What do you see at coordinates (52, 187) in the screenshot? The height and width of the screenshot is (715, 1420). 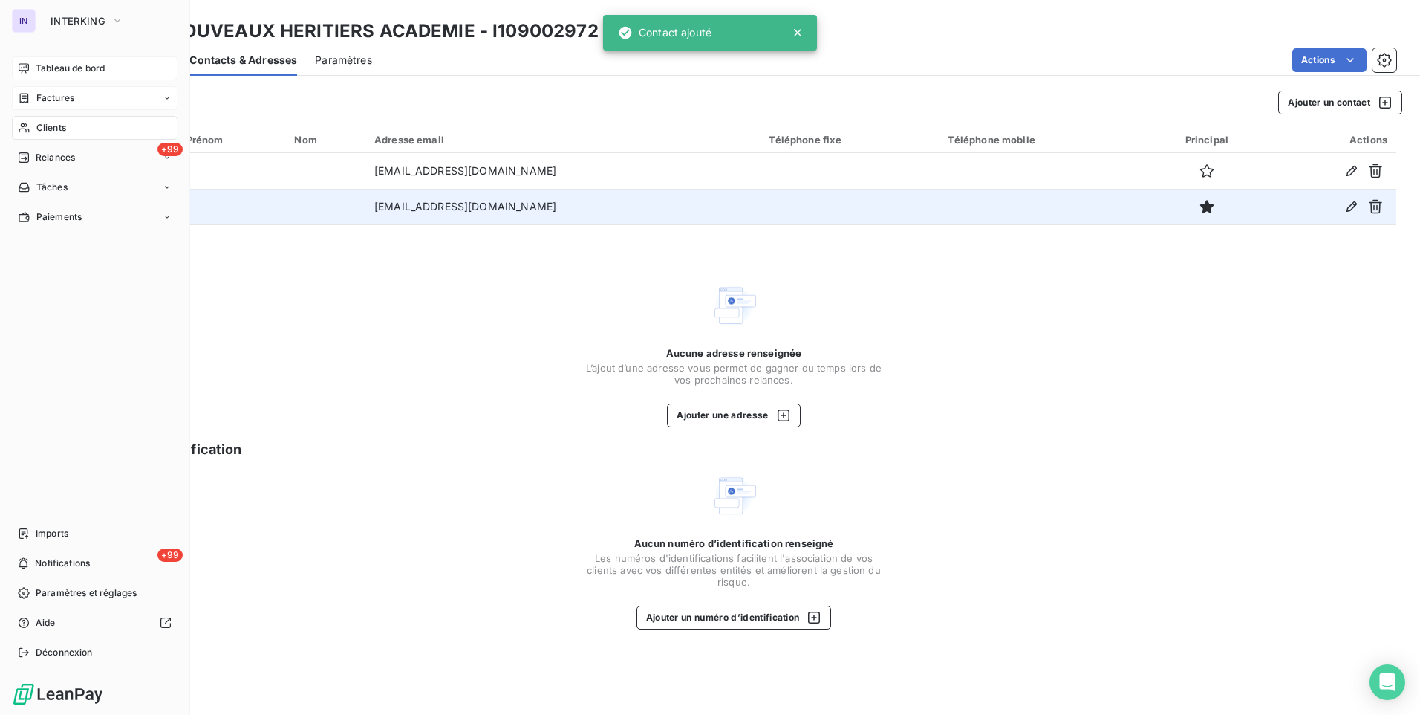 I see `span: Tâches` at bounding box center [52, 187].